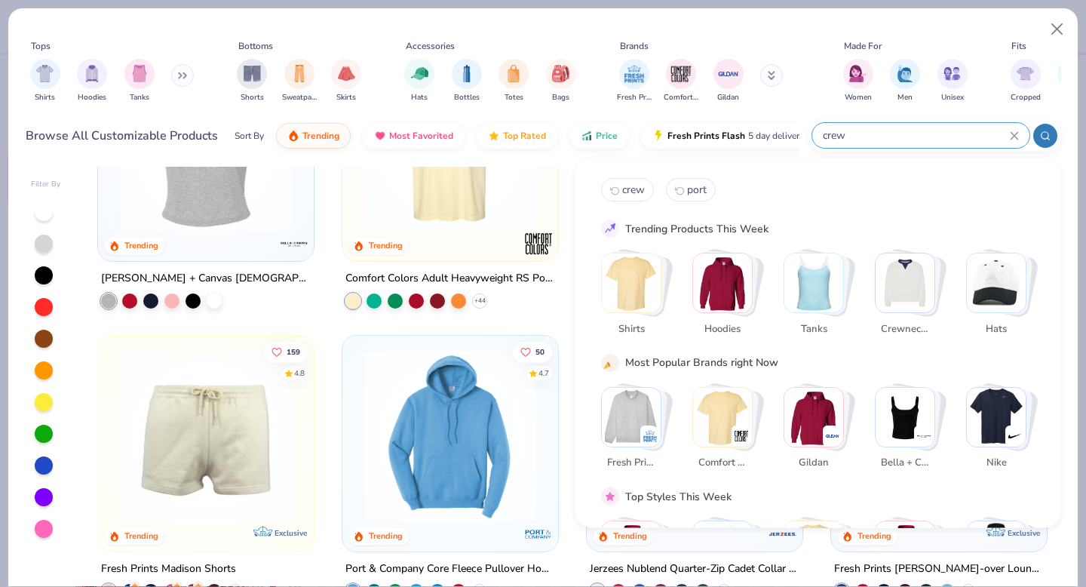 The height and width of the screenshot is (587, 1086). Describe the element at coordinates (697, 189) in the screenshot. I see `span: port` at that location.